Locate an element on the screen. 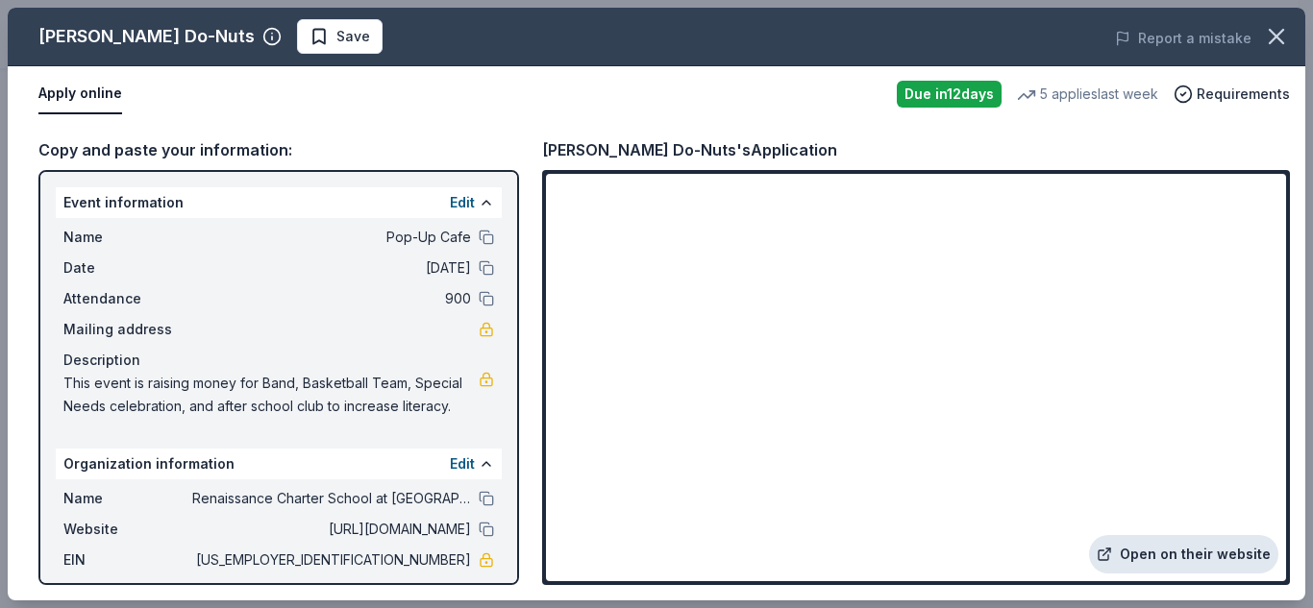 This screenshot has width=1313, height=608. div: Mission statement is located at coordinates (279, 591).